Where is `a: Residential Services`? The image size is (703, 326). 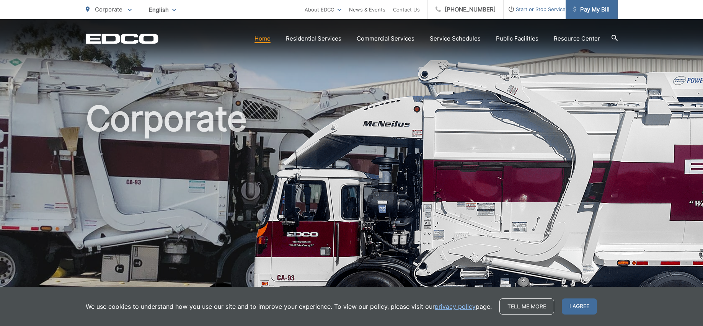 a: Residential Services is located at coordinates (314, 39).